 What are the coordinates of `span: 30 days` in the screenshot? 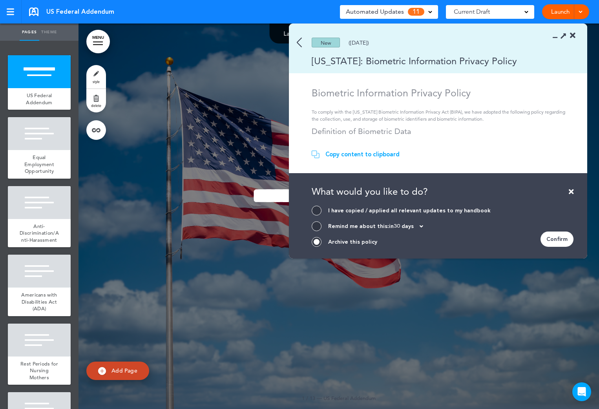 It's located at (403, 227).